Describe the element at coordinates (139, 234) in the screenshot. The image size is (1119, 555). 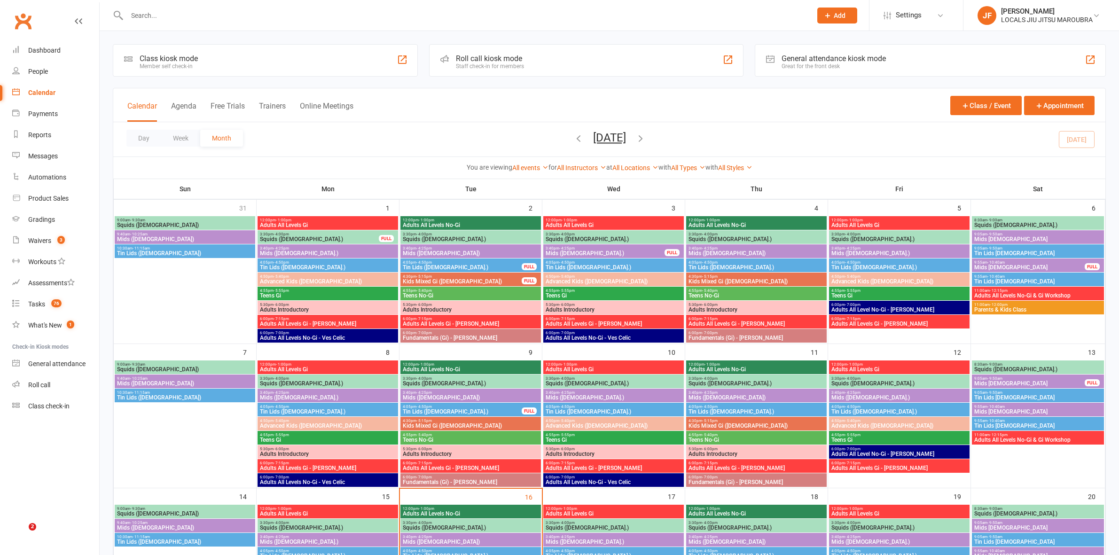
I see `span: - 10:25am` at that location.